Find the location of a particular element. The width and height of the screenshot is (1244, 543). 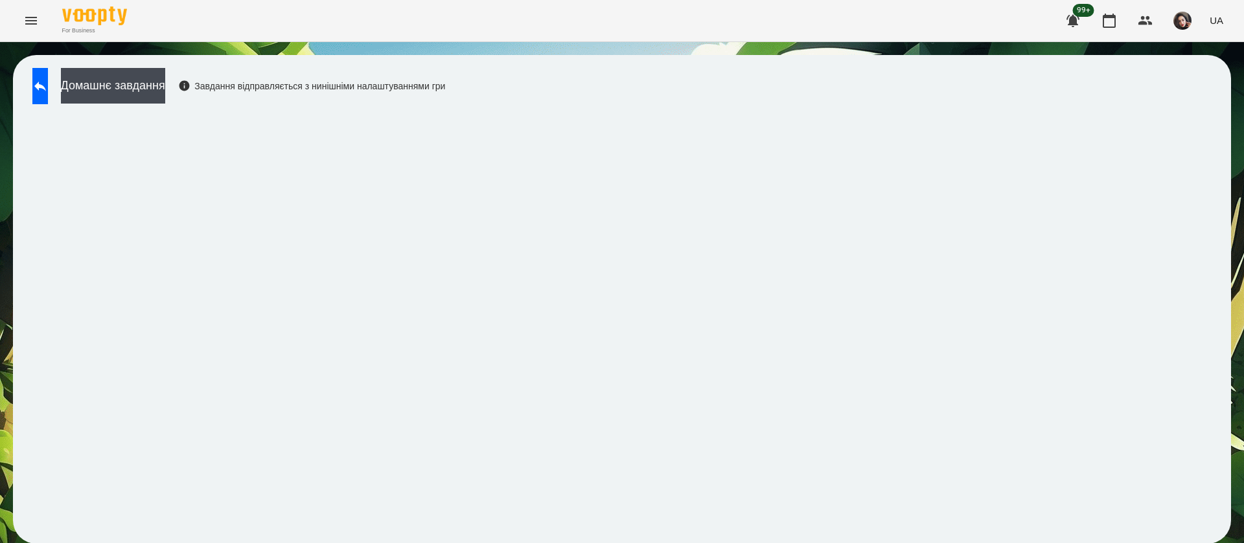

button: Домашнє завдання is located at coordinates (113, 85).